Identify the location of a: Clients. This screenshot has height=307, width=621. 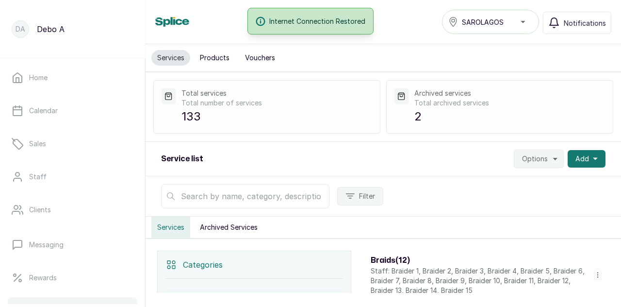
(72, 210).